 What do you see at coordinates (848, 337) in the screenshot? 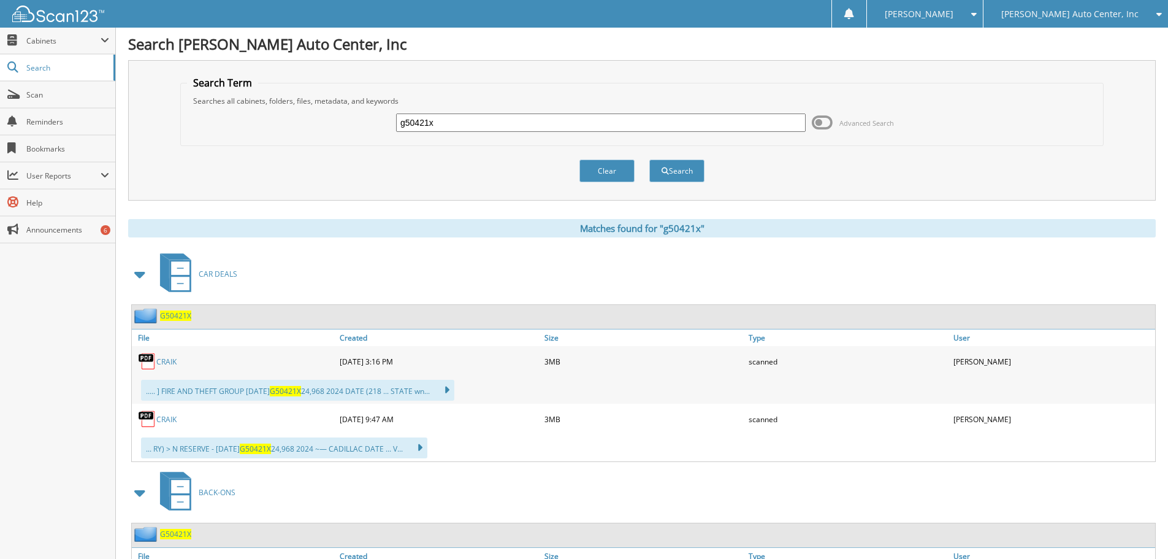
I see `a: Type` at bounding box center [848, 337].